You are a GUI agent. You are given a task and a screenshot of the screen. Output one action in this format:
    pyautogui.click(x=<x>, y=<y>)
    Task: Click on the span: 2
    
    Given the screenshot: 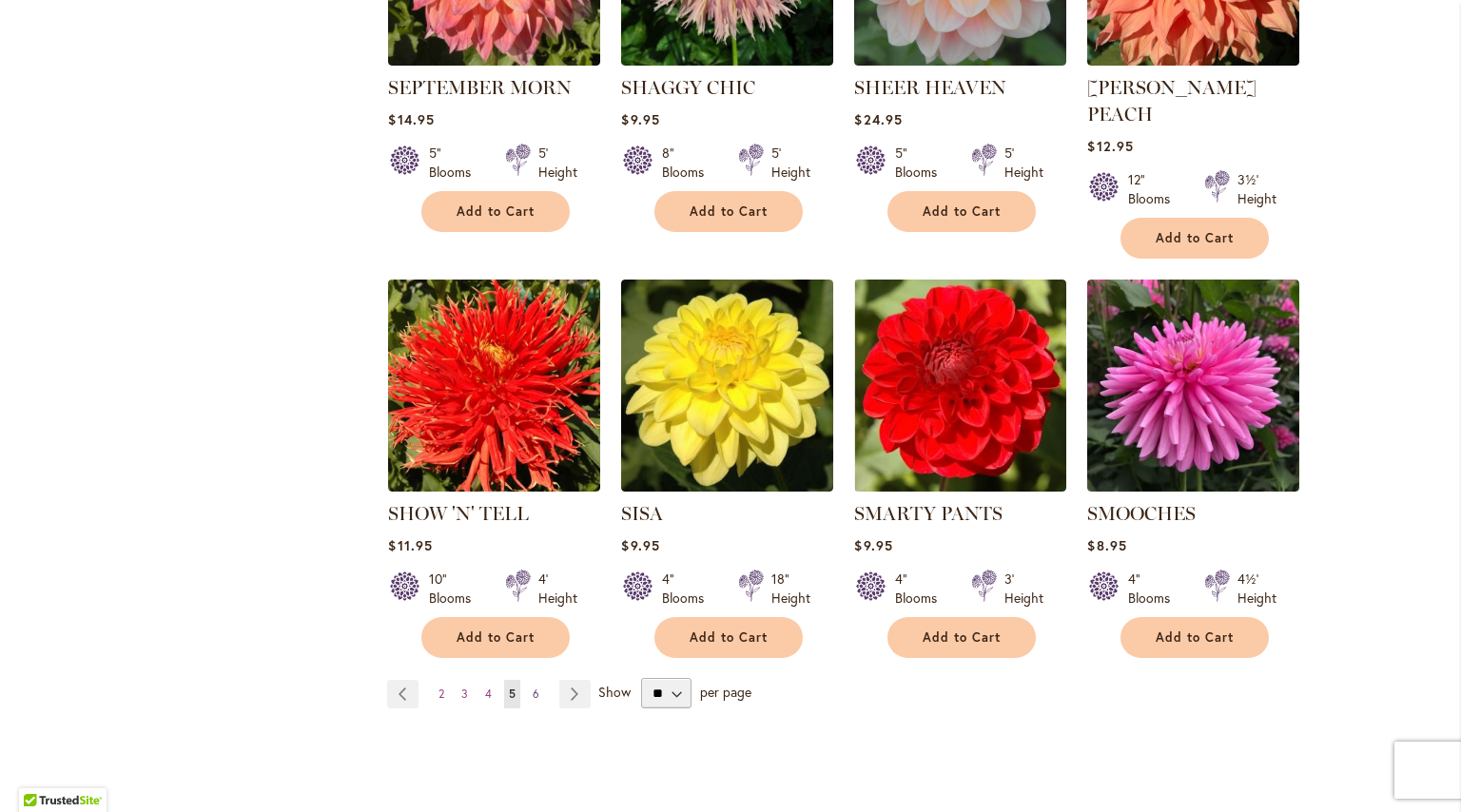 What is the action you would take?
    pyautogui.click(x=442, y=693)
    